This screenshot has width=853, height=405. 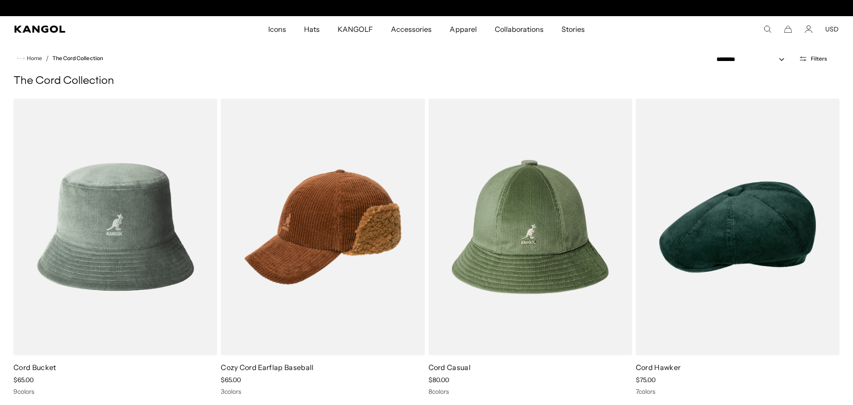 What do you see at coordinates (427, 8) in the screenshot?
I see `slideshow-component: Announcement bar` at bounding box center [427, 8].